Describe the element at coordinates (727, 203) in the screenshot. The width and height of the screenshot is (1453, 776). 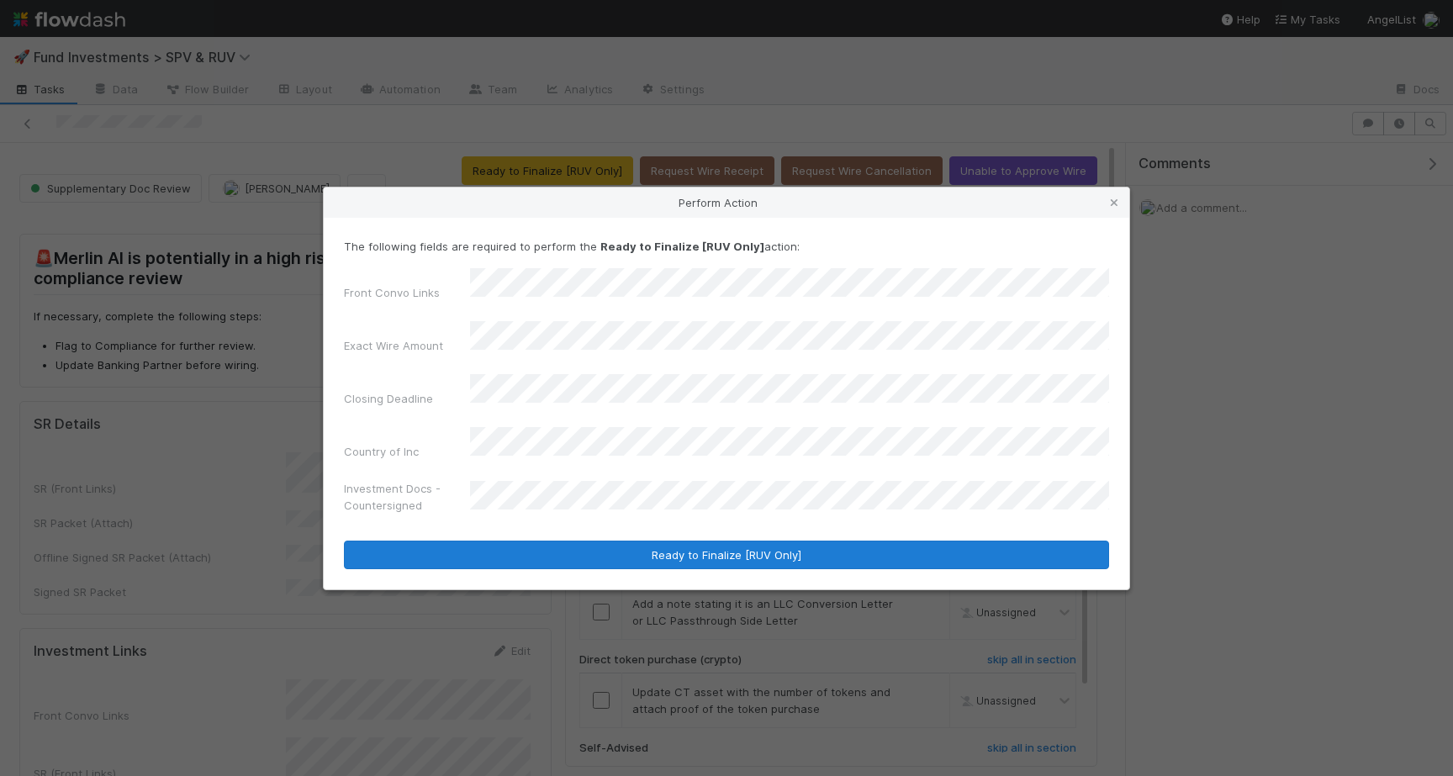
I see `div: Perform Action` at that location.